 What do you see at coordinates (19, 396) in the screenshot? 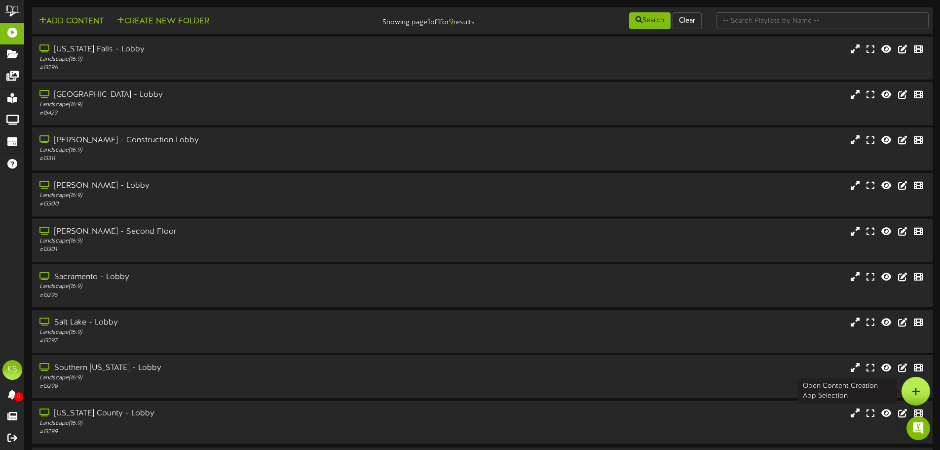
I see `span: 0` at bounding box center [19, 396].